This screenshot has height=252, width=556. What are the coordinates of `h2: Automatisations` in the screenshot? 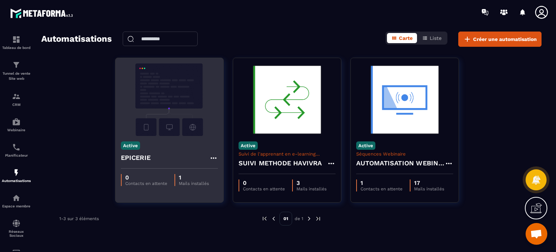 It's located at (76, 39).